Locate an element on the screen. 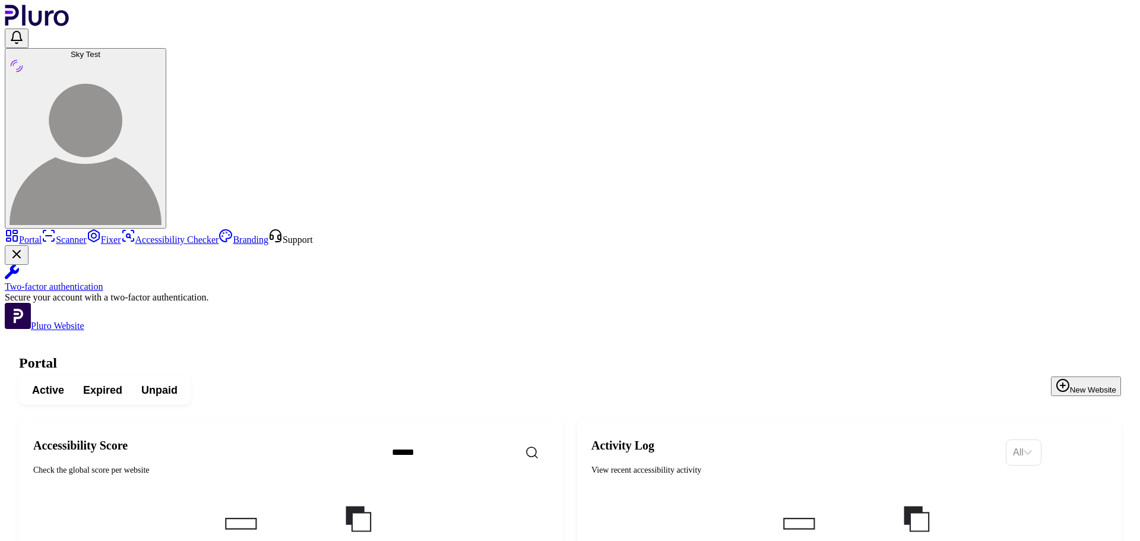  div: Secure your account with a two-factor authentication. is located at coordinates (570, 298).